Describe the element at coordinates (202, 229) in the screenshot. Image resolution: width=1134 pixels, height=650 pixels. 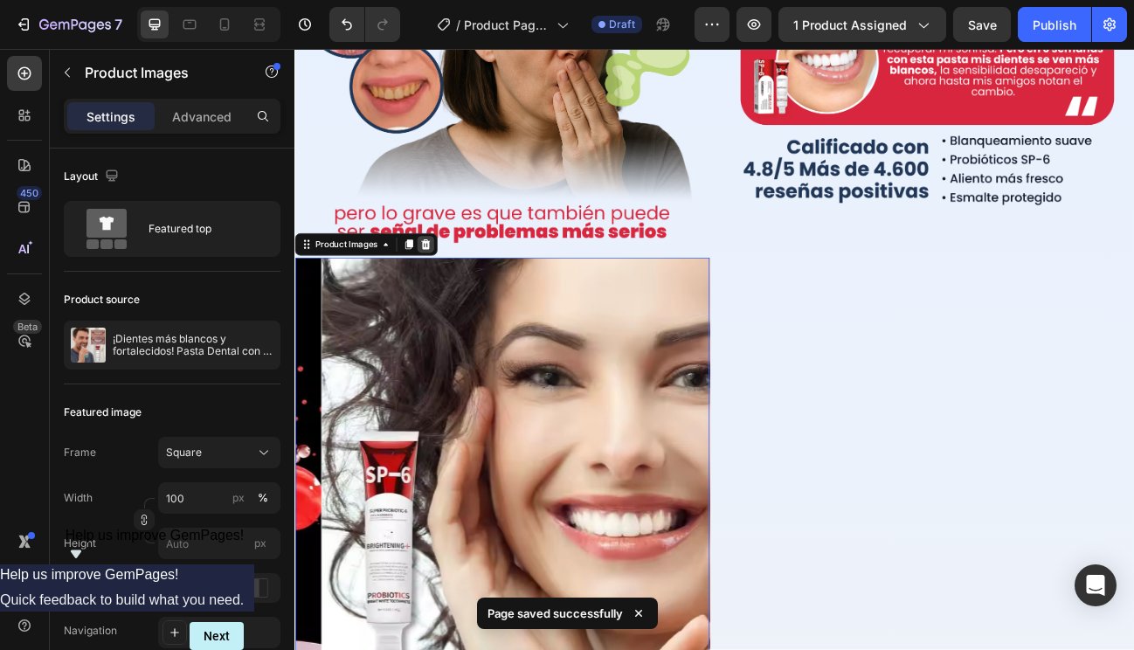
I see `div: Featured top` at that location.